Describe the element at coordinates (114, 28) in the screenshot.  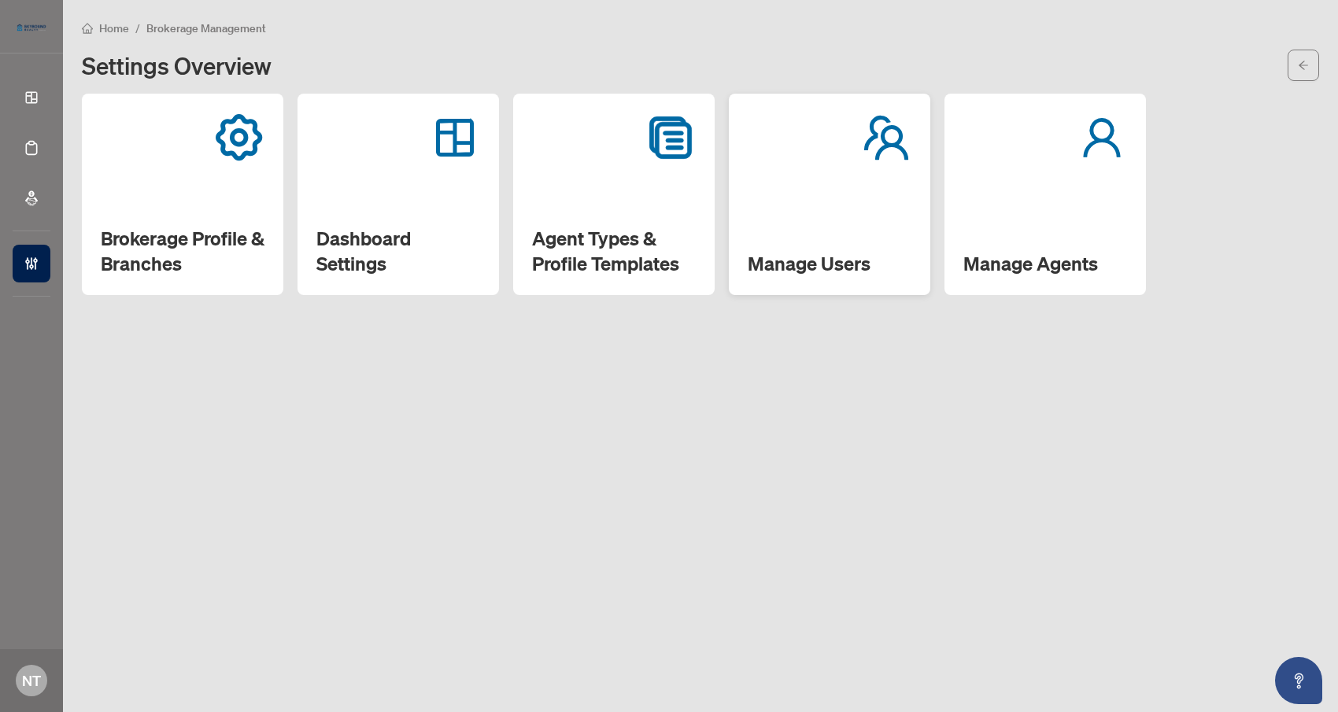
I see `span: Home` at that location.